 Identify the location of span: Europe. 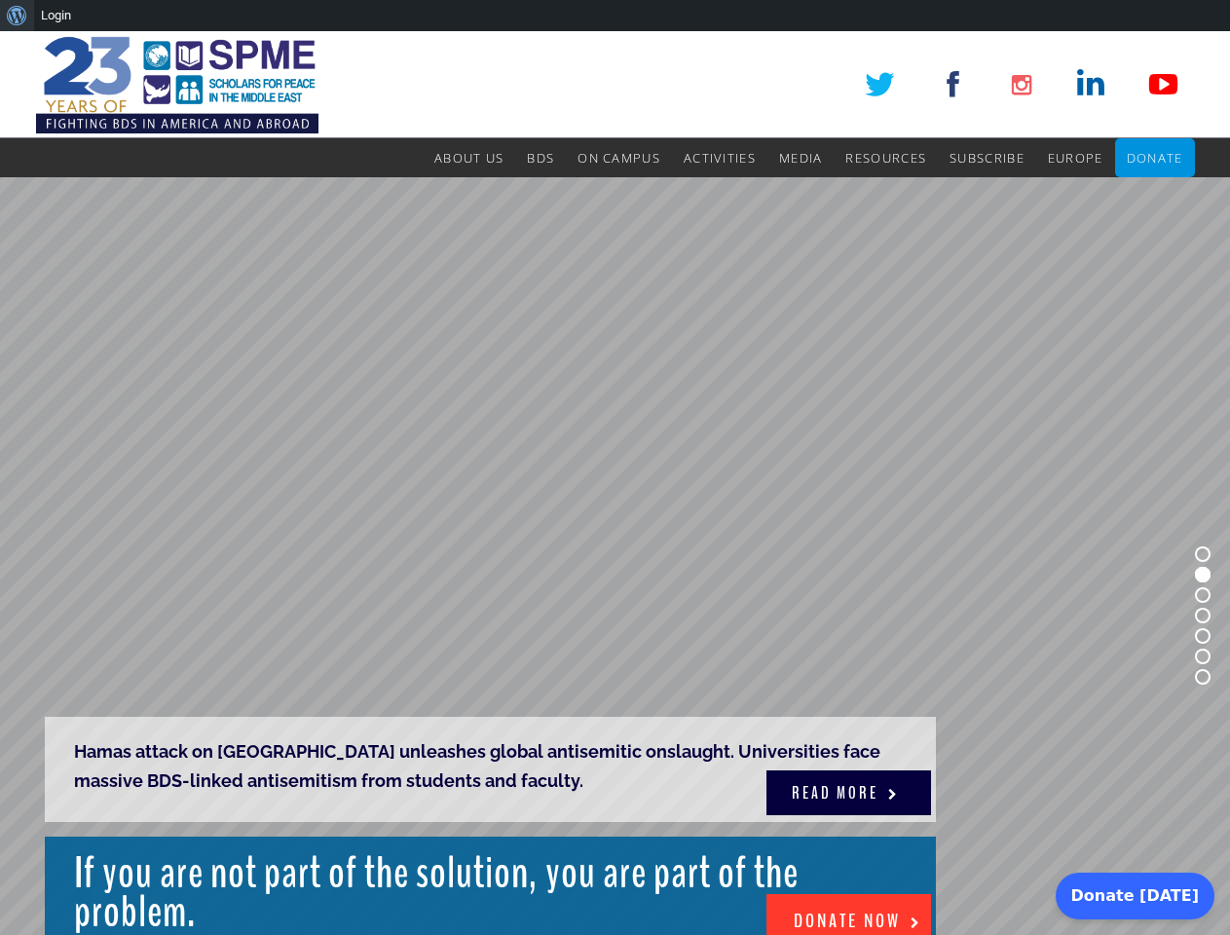
(1075, 158).